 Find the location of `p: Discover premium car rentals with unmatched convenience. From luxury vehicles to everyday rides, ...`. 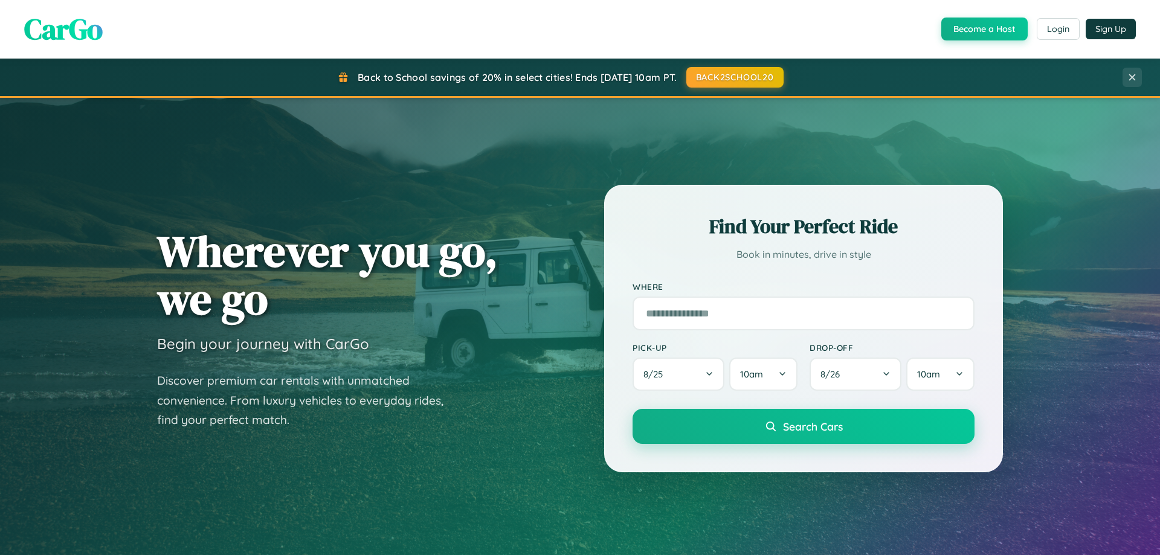

p: Discover premium car rentals with unmatched convenience. From luxury vehicles to everyday rides, ... is located at coordinates (308, 400).